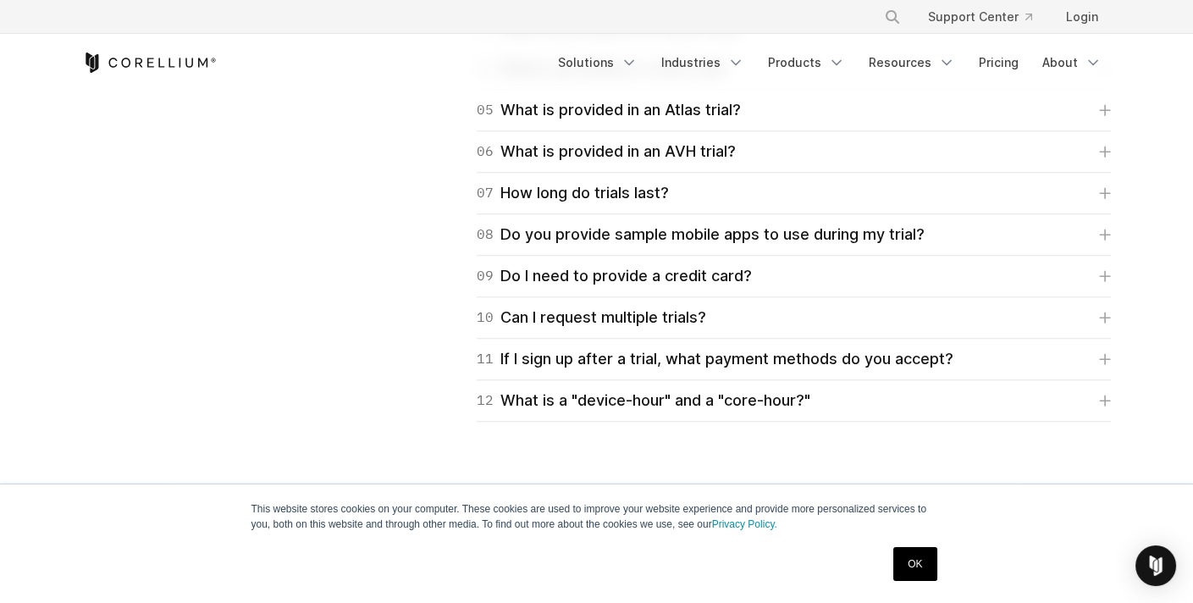 The image size is (1193, 603). Describe the element at coordinates (591, 317) in the screenshot. I see `div: Can I request multiple trials?` at that location.